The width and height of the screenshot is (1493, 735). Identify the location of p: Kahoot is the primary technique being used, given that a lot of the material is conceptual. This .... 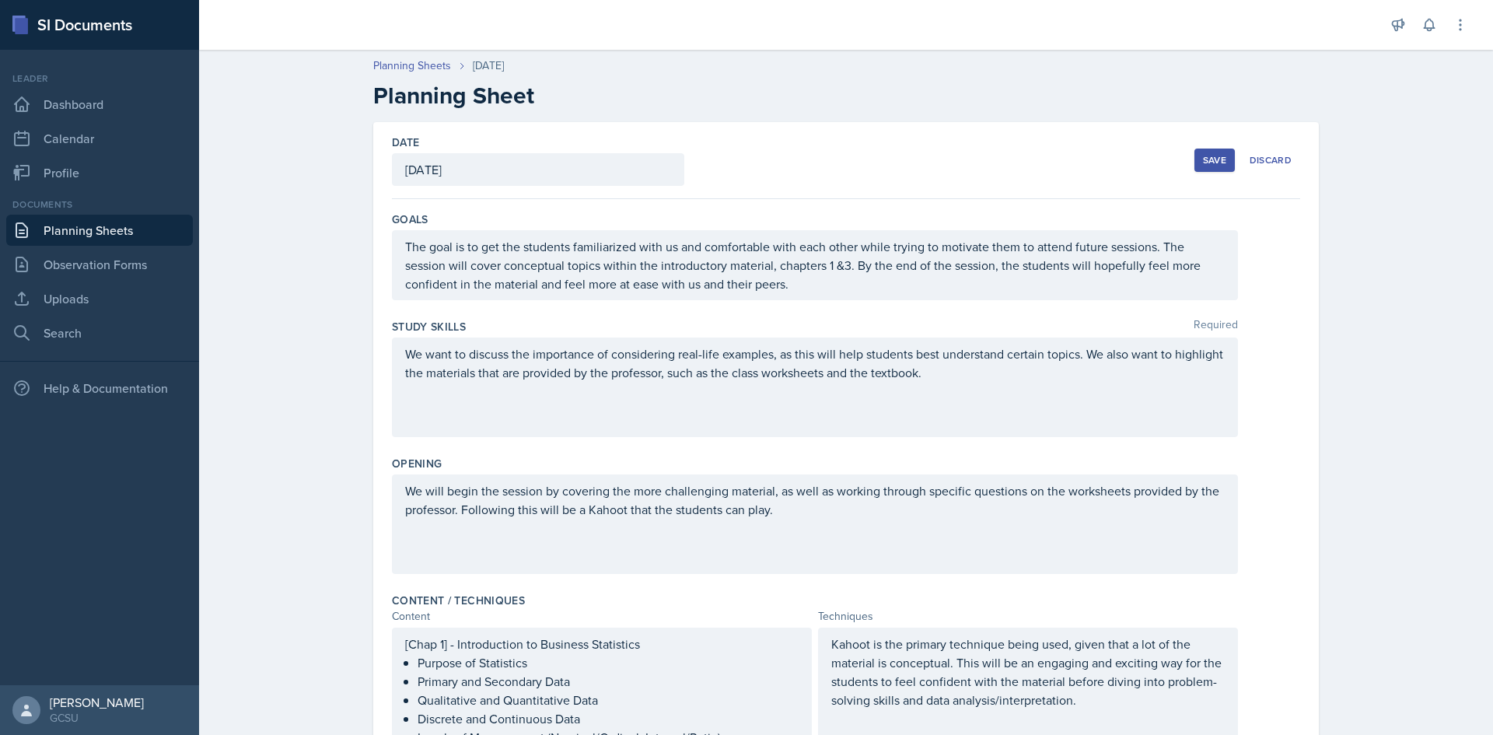
(1028, 672).